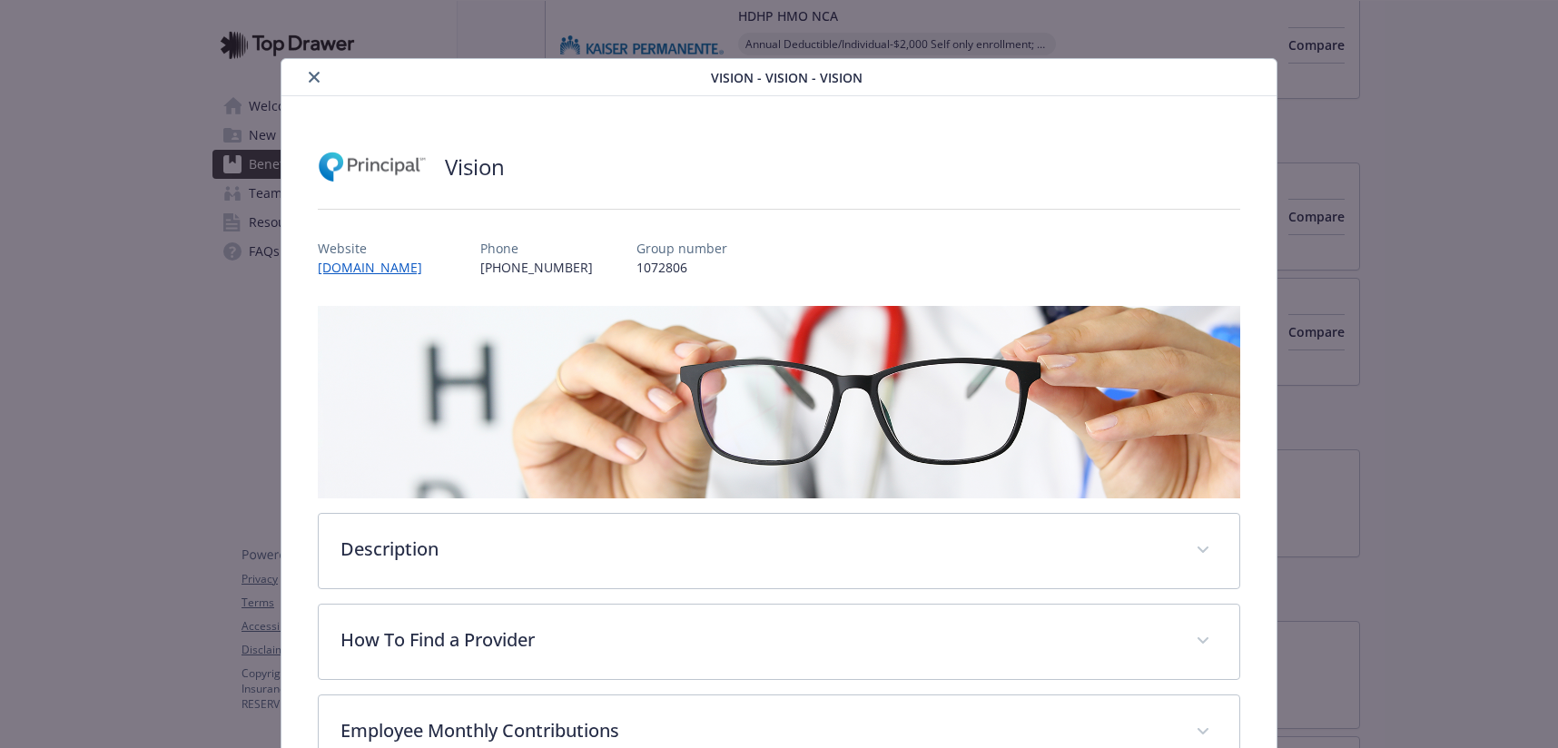  Describe the element at coordinates (537, 248) in the screenshot. I see `p: Phone` at that location.